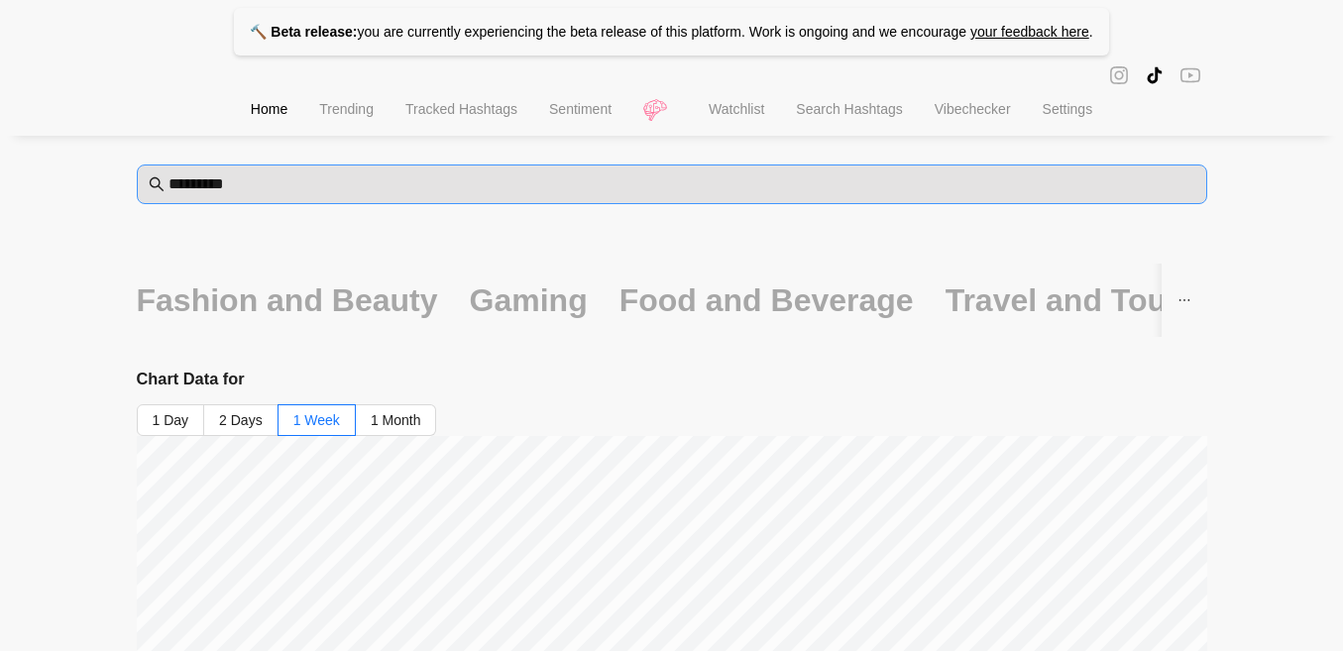 This screenshot has height=651, width=1343. Describe the element at coordinates (766, 300) in the screenshot. I see `div: Food and Beverage` at that location.